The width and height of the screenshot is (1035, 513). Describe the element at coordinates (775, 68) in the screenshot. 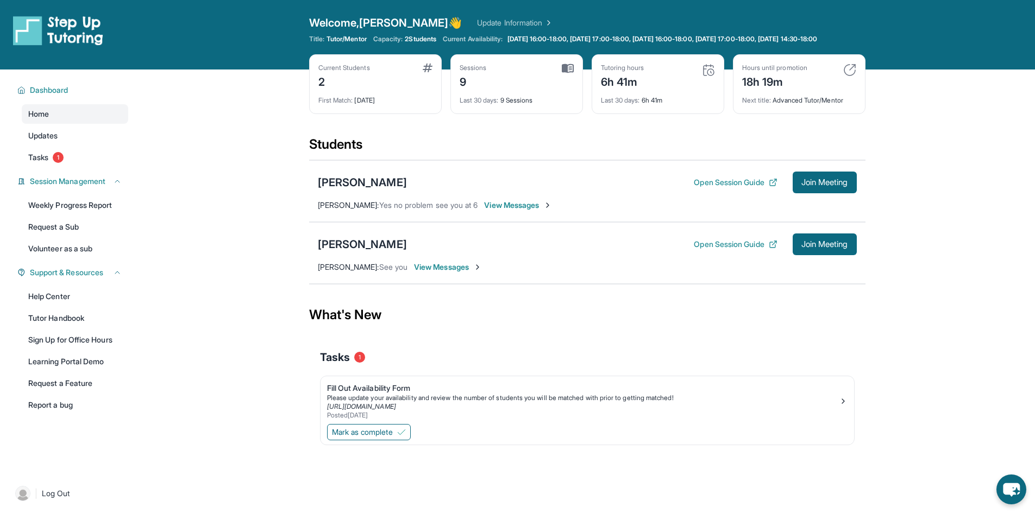

I see `div: Hours until promotion` at that location.